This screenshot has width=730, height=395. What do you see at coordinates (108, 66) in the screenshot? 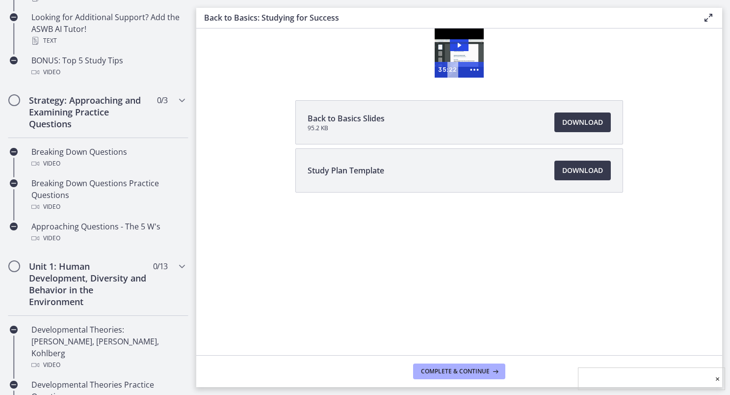
I see `div: BONUS: Top 5 Study Tips` at bounding box center [108, 66].